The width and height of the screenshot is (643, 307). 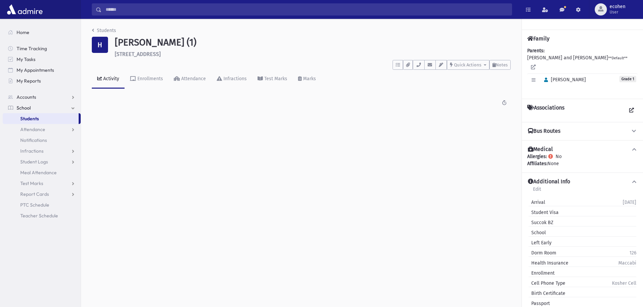 What do you see at coordinates (41, 70) in the screenshot?
I see `a: My Appointments` at bounding box center [41, 70].